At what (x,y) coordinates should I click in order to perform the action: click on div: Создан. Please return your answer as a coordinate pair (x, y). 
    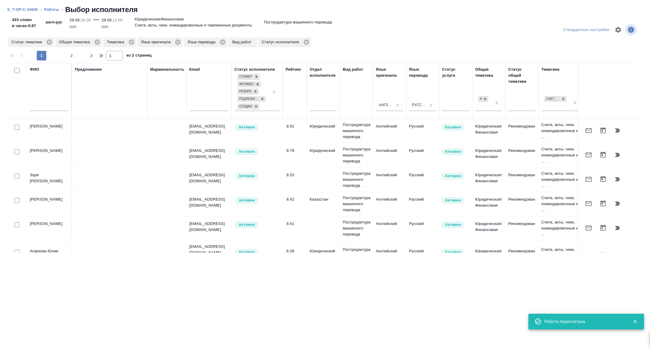
    Looking at the image, I should click on (245, 107).